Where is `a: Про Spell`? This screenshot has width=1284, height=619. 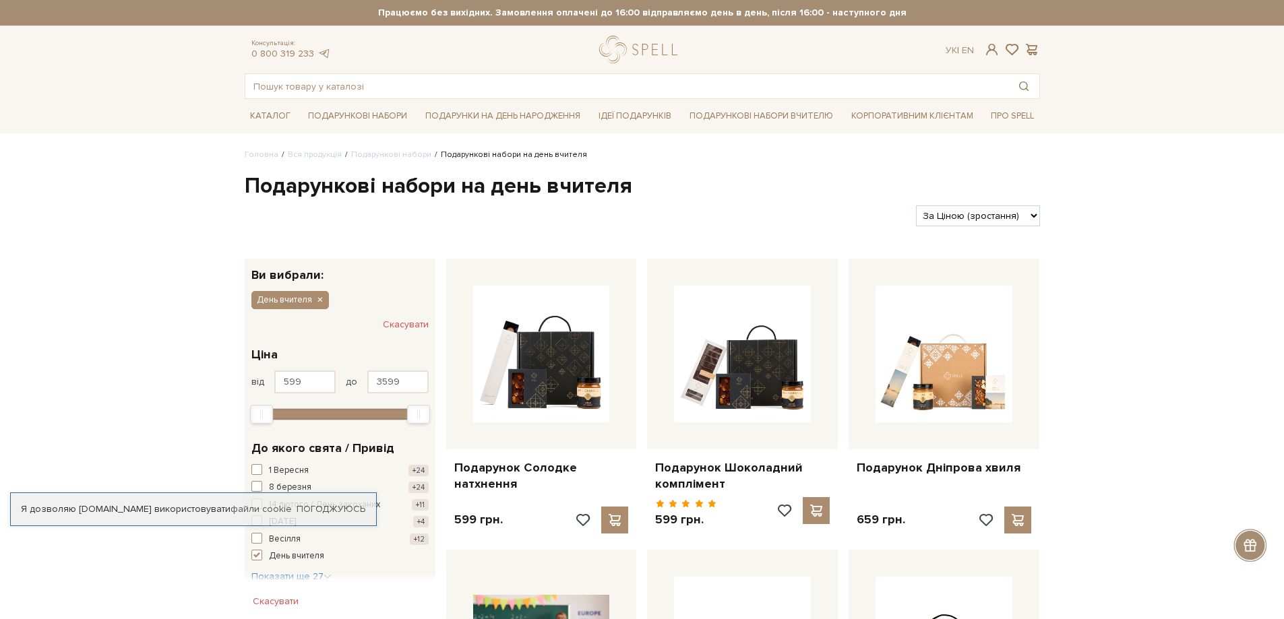 a: Про Spell is located at coordinates (1012, 116).